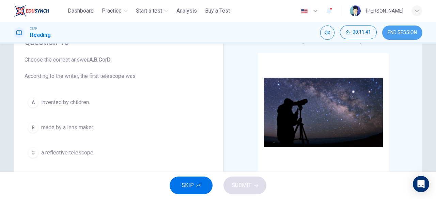 The height and width of the screenshot is (199, 436). What do you see at coordinates (118, 128) in the screenshot?
I see `button: Bmade by a lens maker.` at bounding box center [118, 128].